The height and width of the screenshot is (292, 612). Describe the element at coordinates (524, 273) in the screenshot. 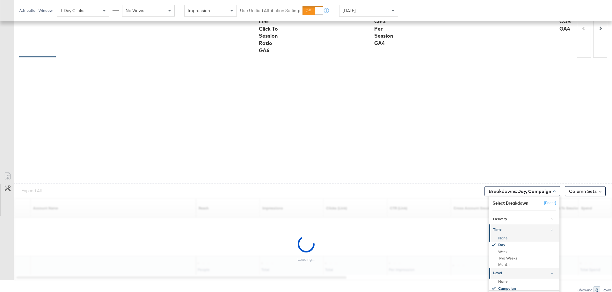

I see `a: Level` at that location.